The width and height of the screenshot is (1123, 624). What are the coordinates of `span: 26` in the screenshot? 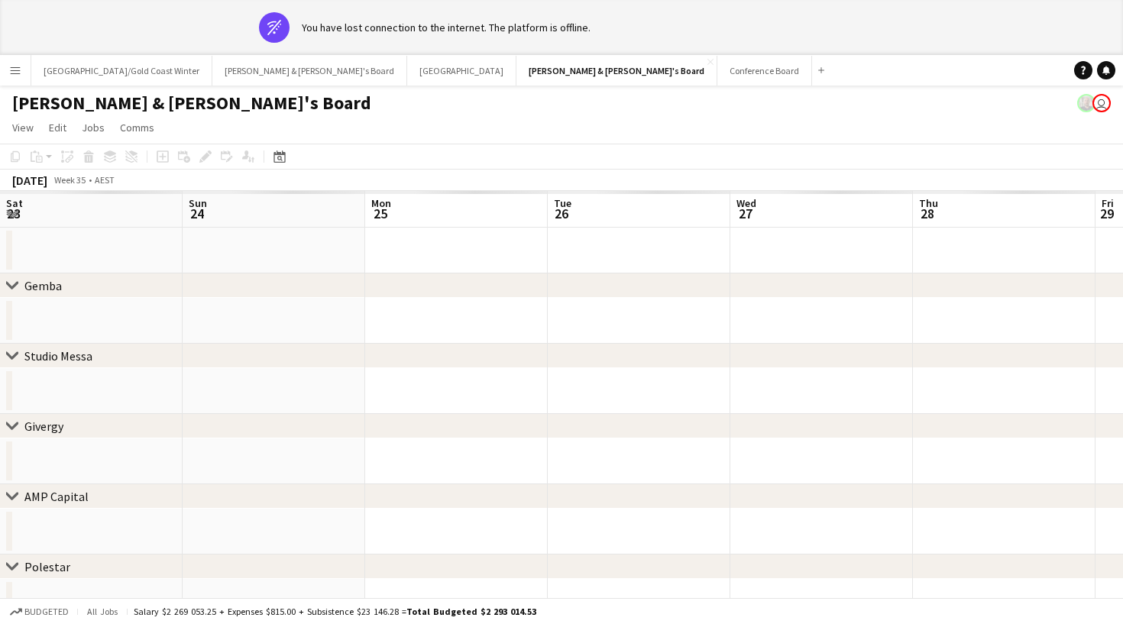 It's located at (562, 213).